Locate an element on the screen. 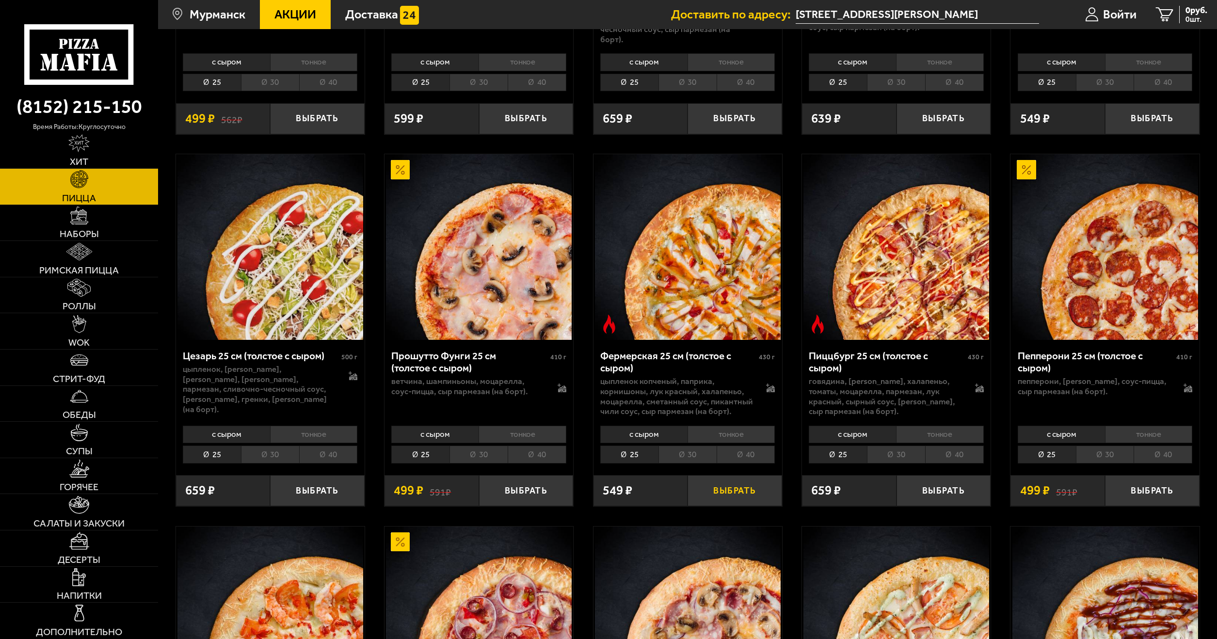  span: Войти is located at coordinates (1120, 14).